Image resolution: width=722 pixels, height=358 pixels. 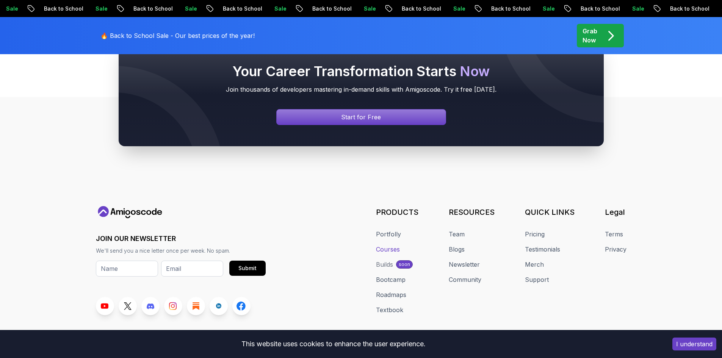 What do you see at coordinates (590, 36) in the screenshot?
I see `p: Grab Now` at bounding box center [590, 36].